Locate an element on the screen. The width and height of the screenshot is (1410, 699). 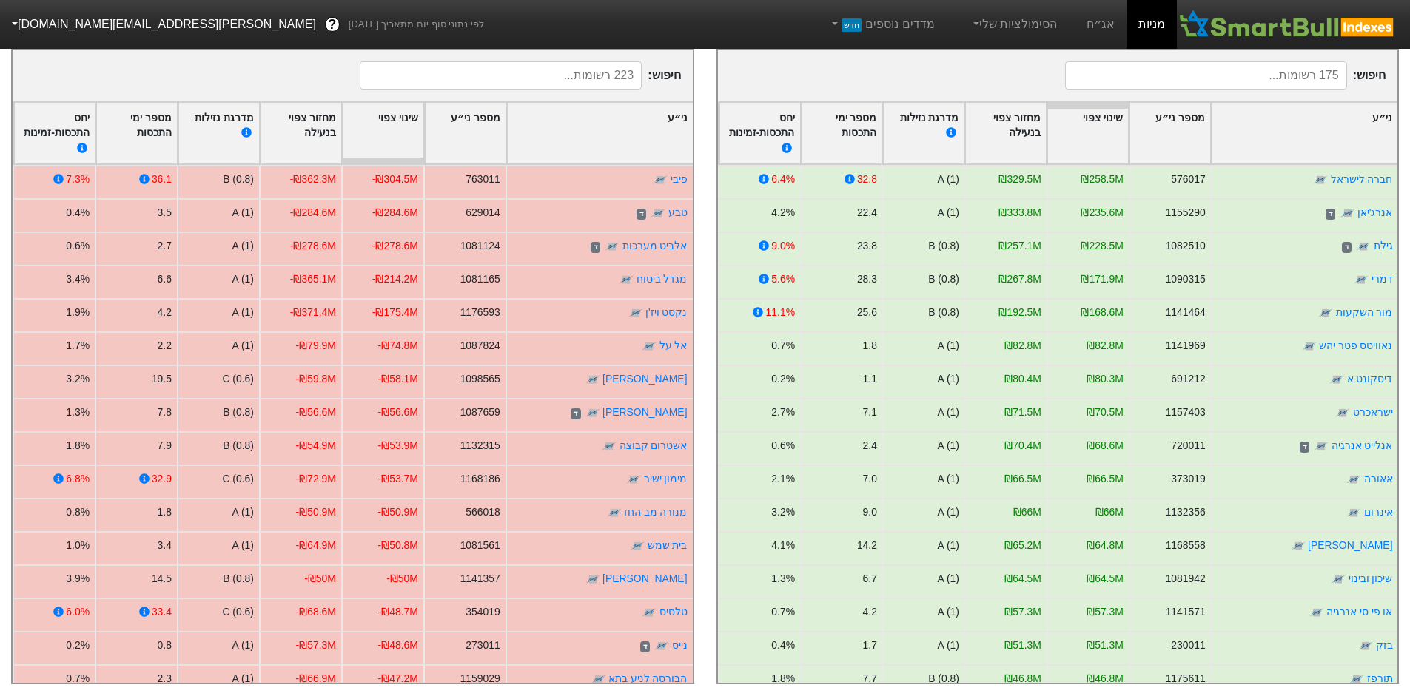
div: -₪53.7M is located at coordinates (398, 479).